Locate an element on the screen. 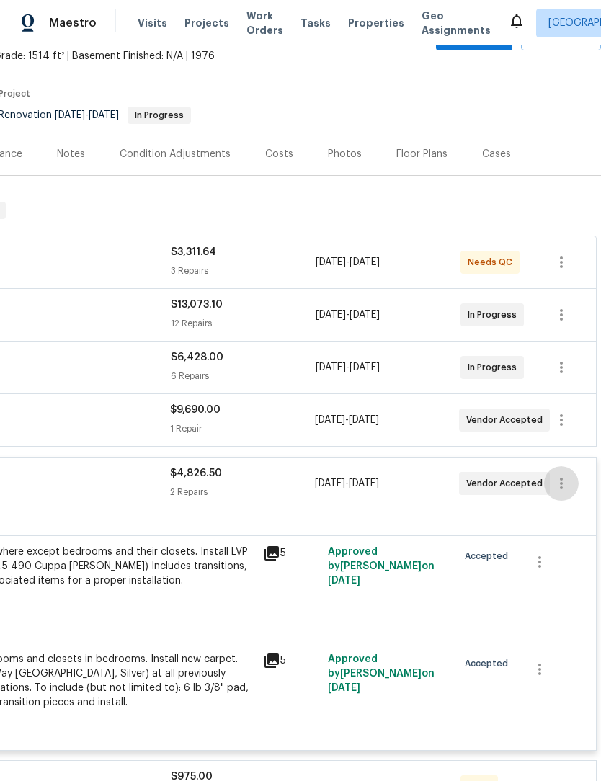 Image resolution: width=601 pixels, height=781 pixels. span: $4,826.50 is located at coordinates (196, 473).